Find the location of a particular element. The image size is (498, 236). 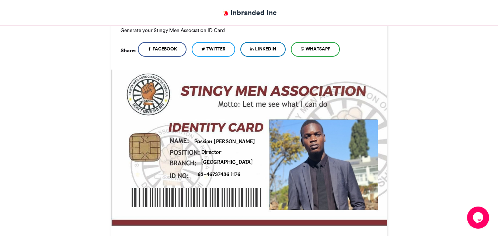

a: Inbranded Inc is located at coordinates (249, 13).